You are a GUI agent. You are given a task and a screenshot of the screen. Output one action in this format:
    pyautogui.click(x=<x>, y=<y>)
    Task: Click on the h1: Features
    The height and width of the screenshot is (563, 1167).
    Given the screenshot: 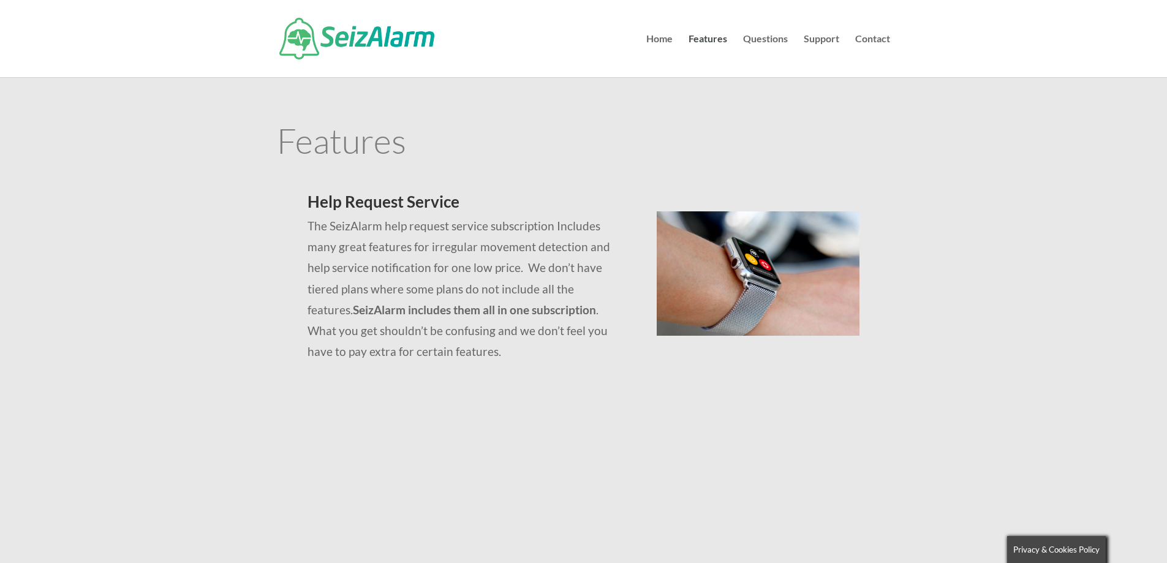 What is the action you would take?
    pyautogui.click(x=583, y=143)
    